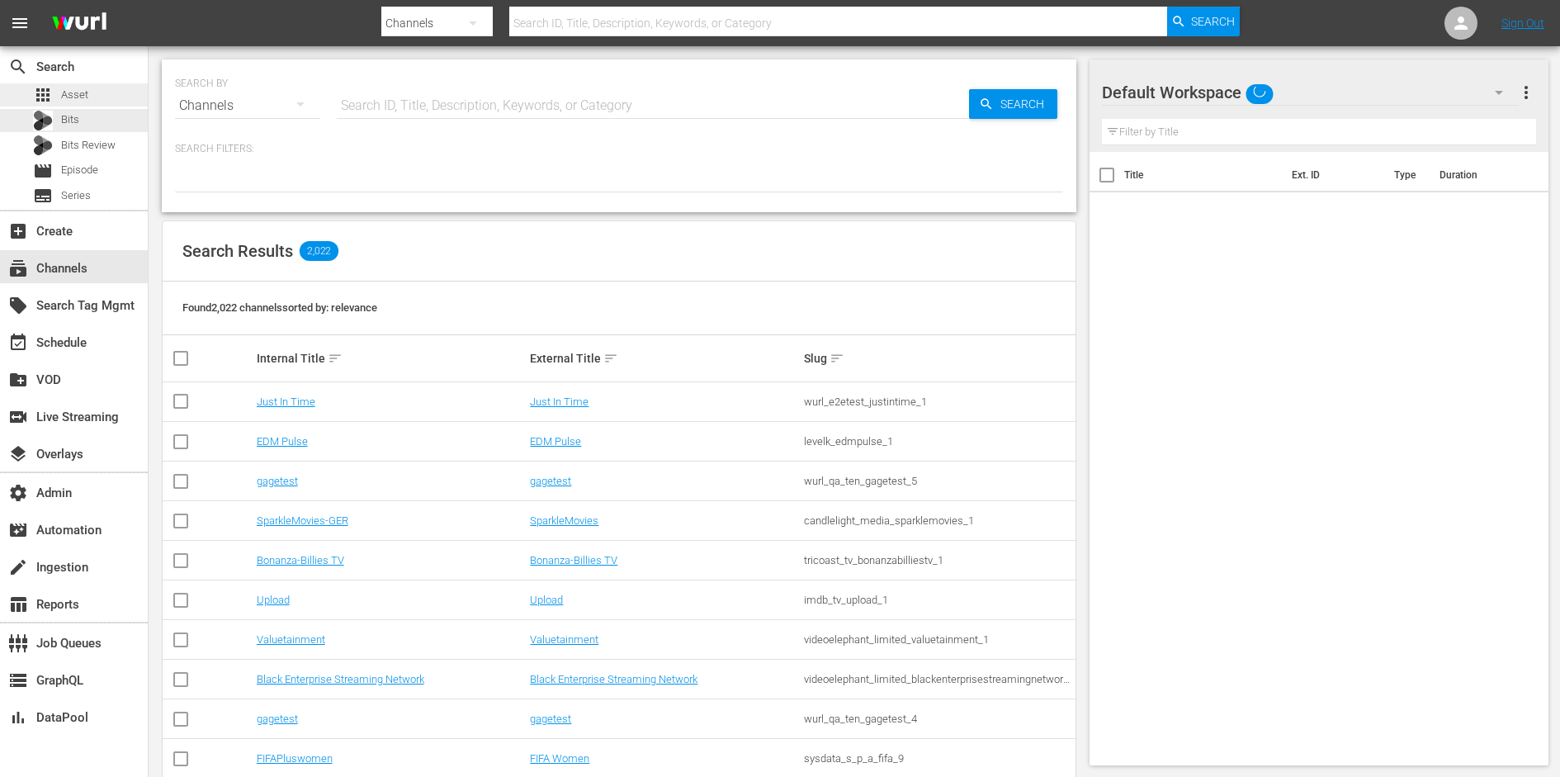 This screenshot has height=777, width=1560. I want to click on span: Admin, so click(18, 493).